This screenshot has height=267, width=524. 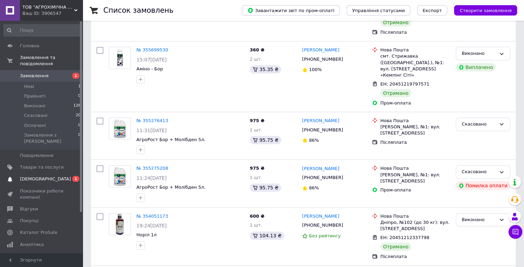 What do you see at coordinates (415, 190) in the screenshot?
I see `div: Пром-оплата` at bounding box center [415, 190].